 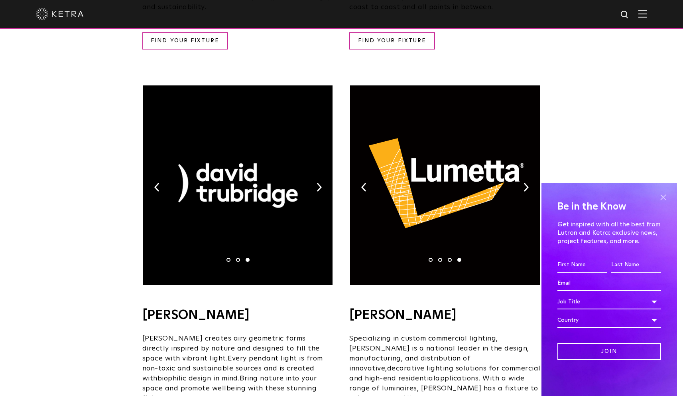 I want to click on img: DavidTrubridge_WebLogo.jpg, so click(x=238, y=185).